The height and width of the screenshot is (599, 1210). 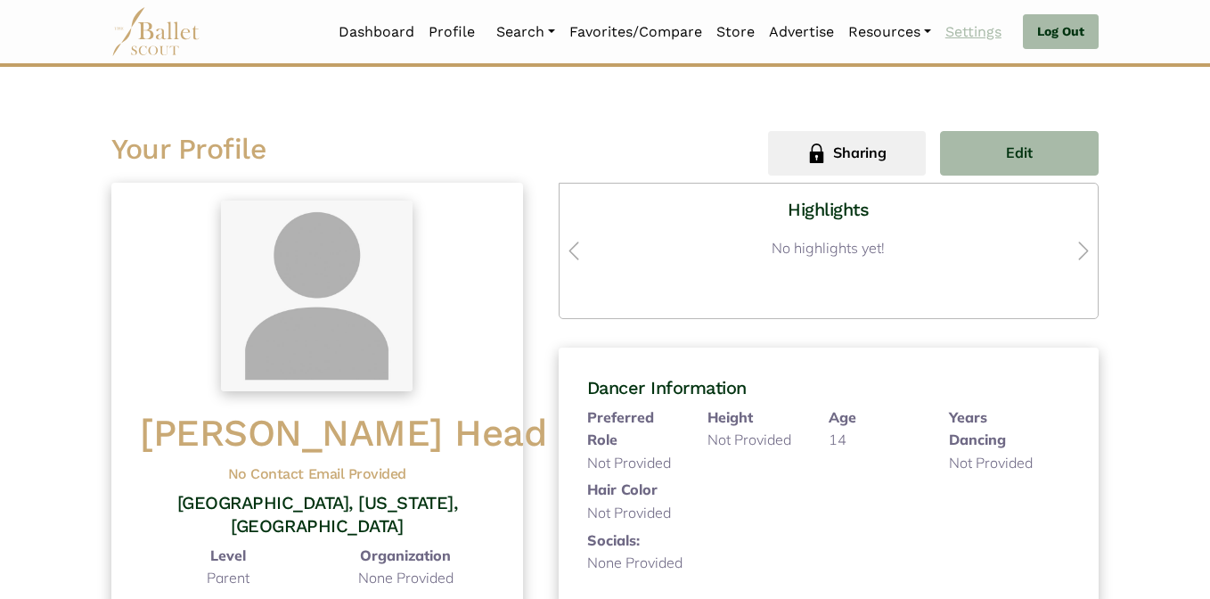 What do you see at coordinates (452, 32) in the screenshot?
I see `a: Profile` at bounding box center [452, 32].